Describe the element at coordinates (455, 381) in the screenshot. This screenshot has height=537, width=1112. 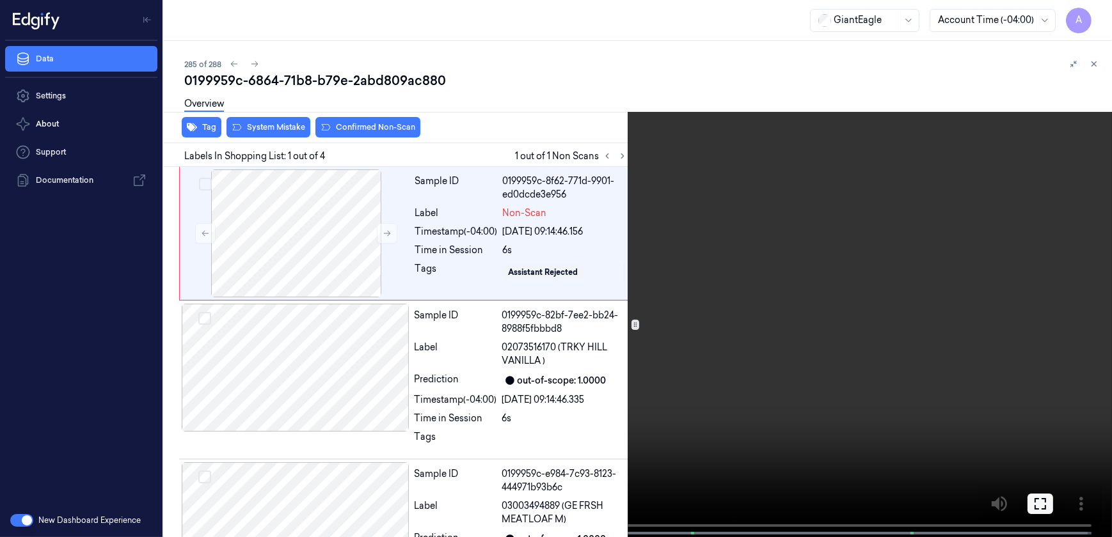
I see `div: Prediction` at that location.